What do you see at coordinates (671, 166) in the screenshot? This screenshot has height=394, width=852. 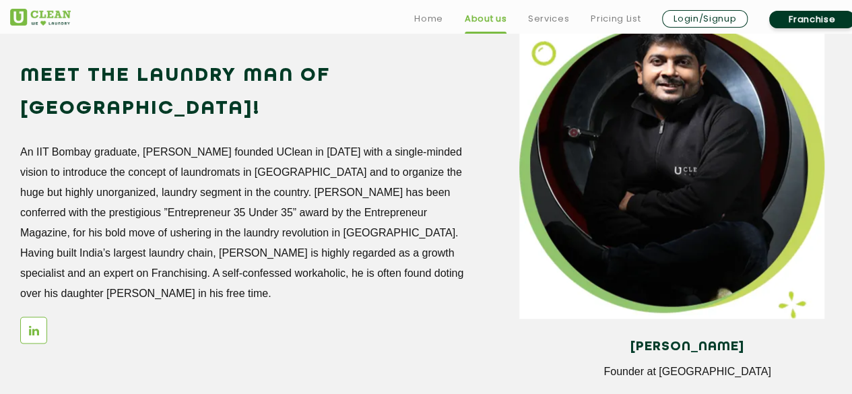 I see `img: man_img_11zon.webp` at bounding box center [671, 166].